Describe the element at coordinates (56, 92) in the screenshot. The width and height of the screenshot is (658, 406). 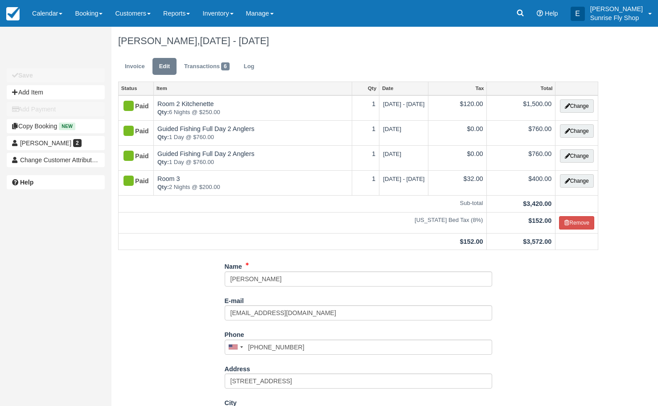
I see `button: Add Item` at that location.